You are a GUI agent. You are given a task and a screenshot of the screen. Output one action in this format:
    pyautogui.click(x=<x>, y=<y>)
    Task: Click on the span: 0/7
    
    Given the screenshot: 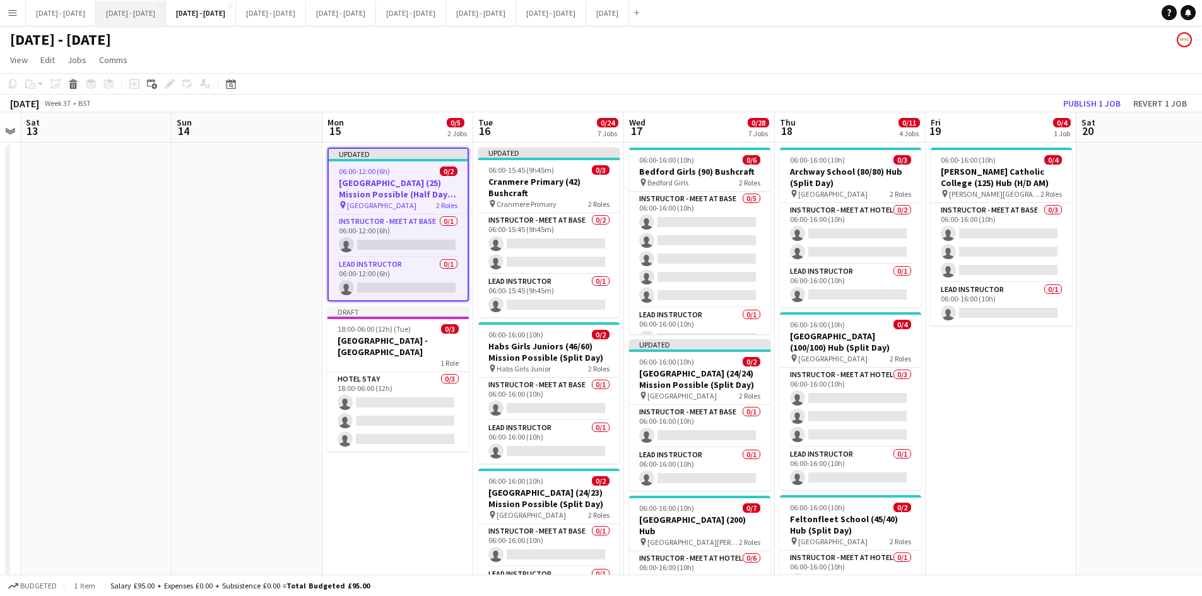 What is the action you would take?
    pyautogui.click(x=751, y=508)
    